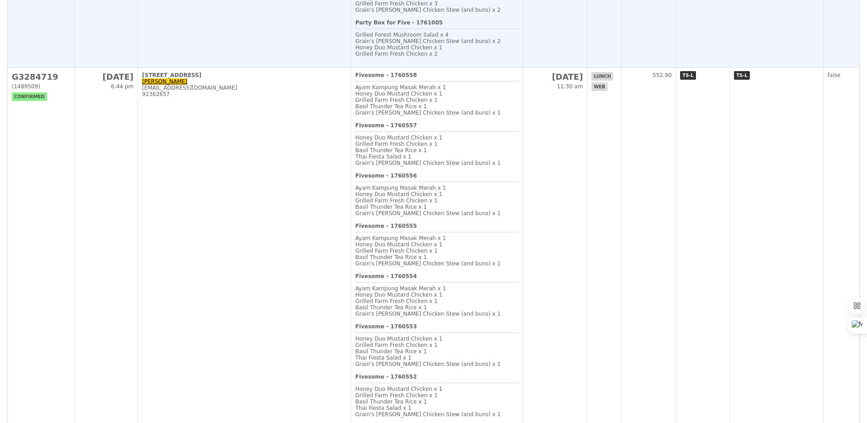 This screenshot has height=423, width=867. Describe the element at coordinates (396, 4) in the screenshot. I see `span: Grilled Farm Fresh Chicken x 3` at that location.